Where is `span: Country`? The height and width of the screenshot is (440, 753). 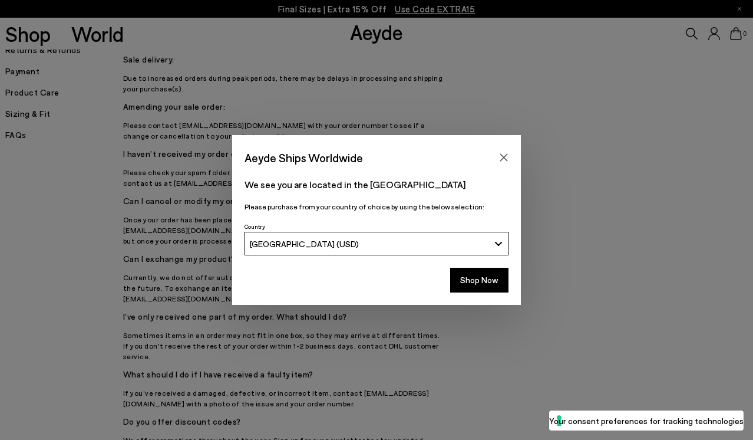 span: Country is located at coordinates (255, 226).